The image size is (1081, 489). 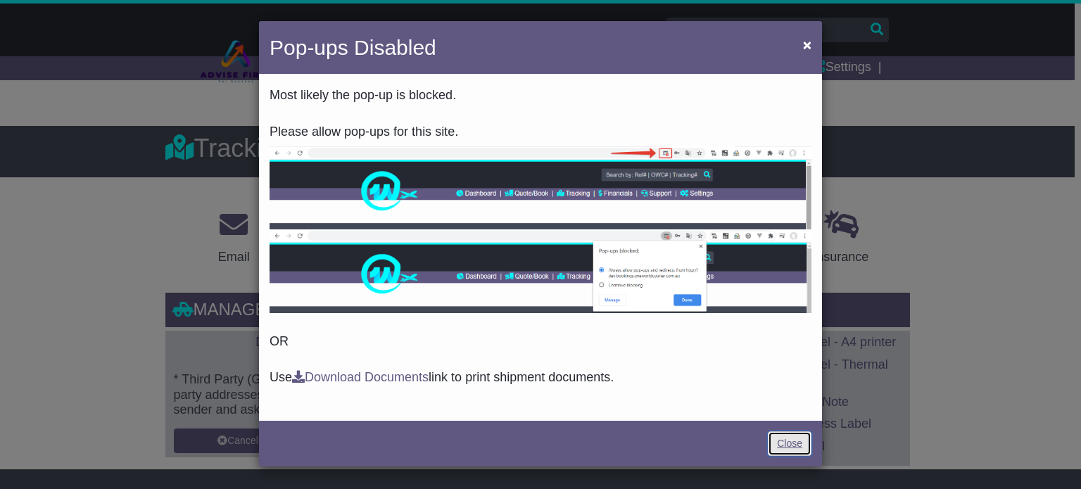 What do you see at coordinates (541, 247) in the screenshot?
I see `div: OR` at bounding box center [541, 247].